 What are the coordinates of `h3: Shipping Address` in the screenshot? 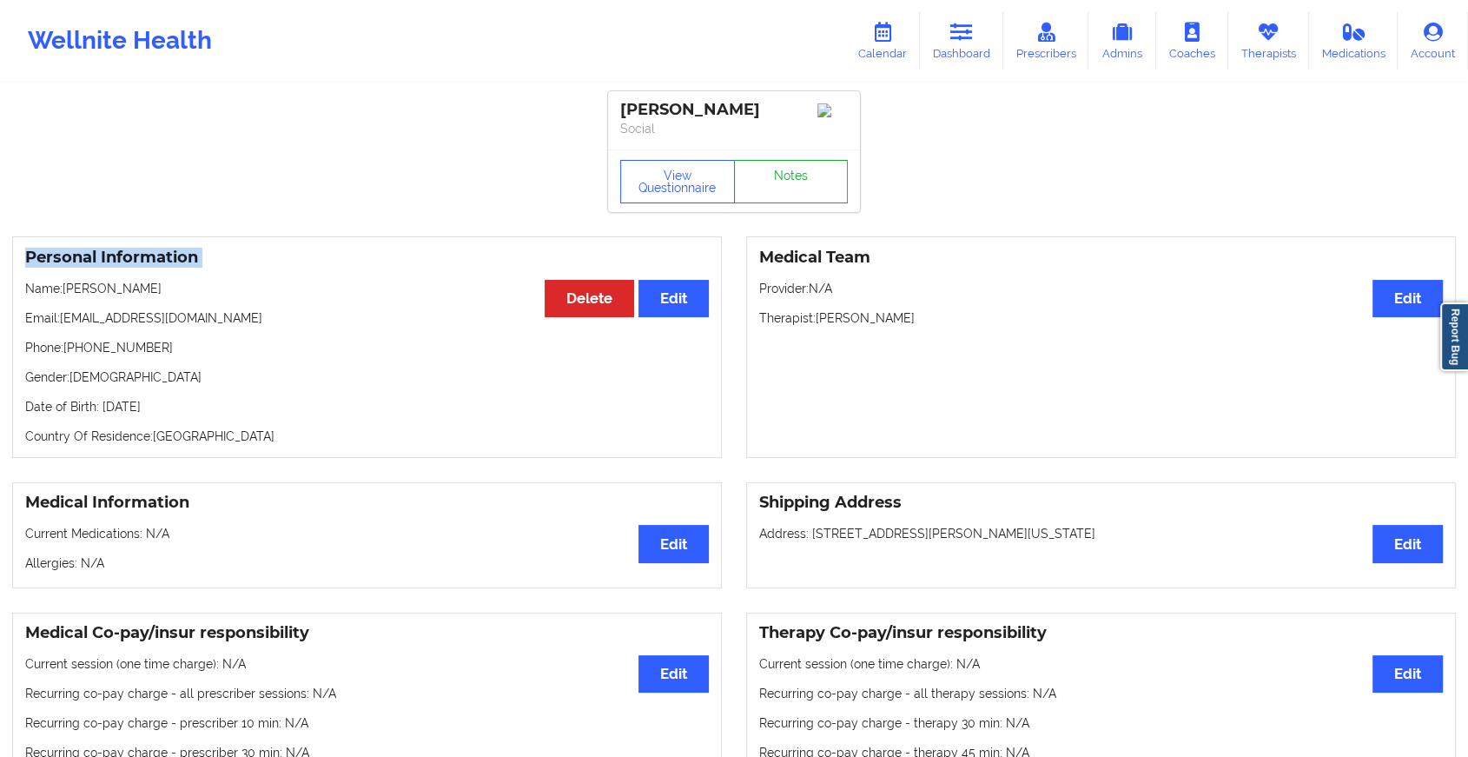 It's located at (1101, 502).